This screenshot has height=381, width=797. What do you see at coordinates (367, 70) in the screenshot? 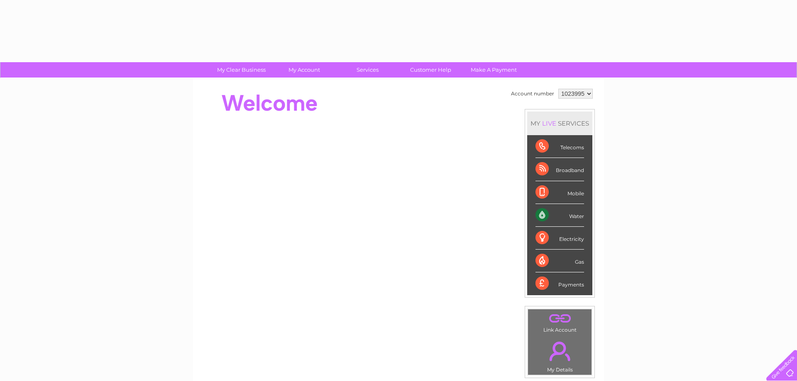
I see `a: Services` at bounding box center [367, 70].